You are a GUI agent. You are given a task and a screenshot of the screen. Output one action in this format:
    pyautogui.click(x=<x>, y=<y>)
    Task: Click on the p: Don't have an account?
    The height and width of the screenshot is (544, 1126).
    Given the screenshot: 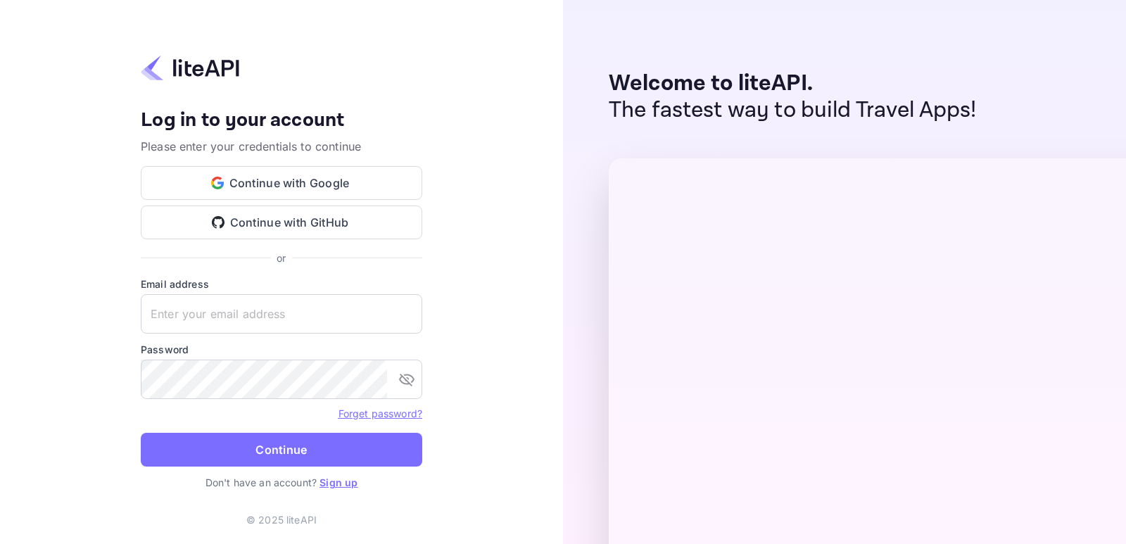 What is the action you would take?
    pyautogui.click(x=282, y=482)
    